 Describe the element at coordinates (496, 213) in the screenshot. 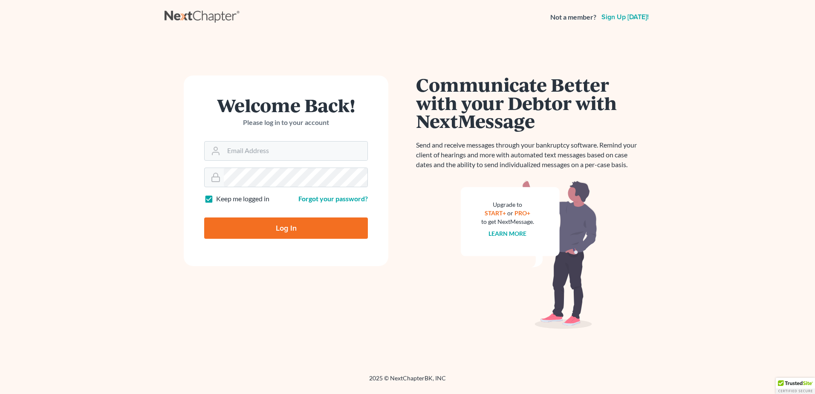

I see `a: START+` at that location.